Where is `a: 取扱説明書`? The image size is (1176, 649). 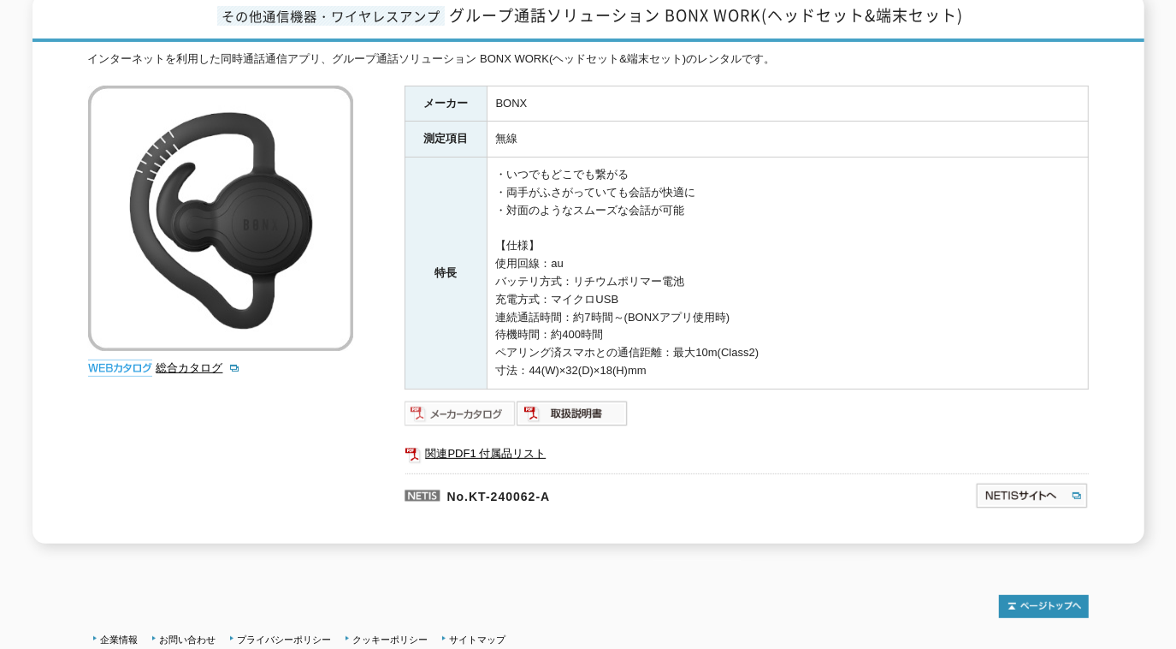
a: 取扱説明書 is located at coordinates (572, 417).